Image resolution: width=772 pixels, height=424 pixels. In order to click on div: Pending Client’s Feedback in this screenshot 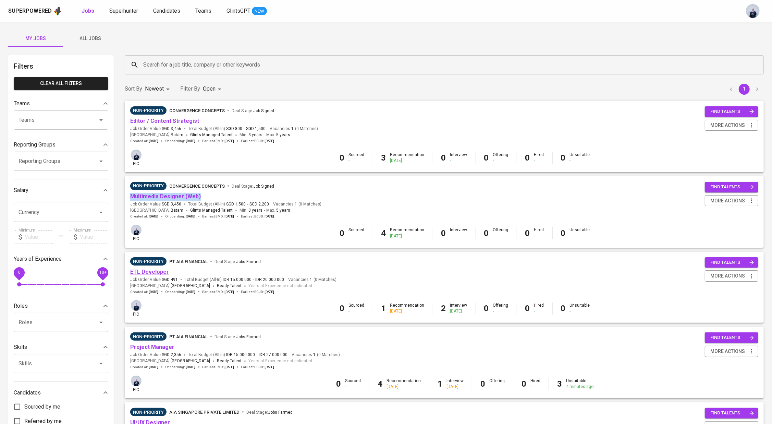, I will do `click(148, 110)`.